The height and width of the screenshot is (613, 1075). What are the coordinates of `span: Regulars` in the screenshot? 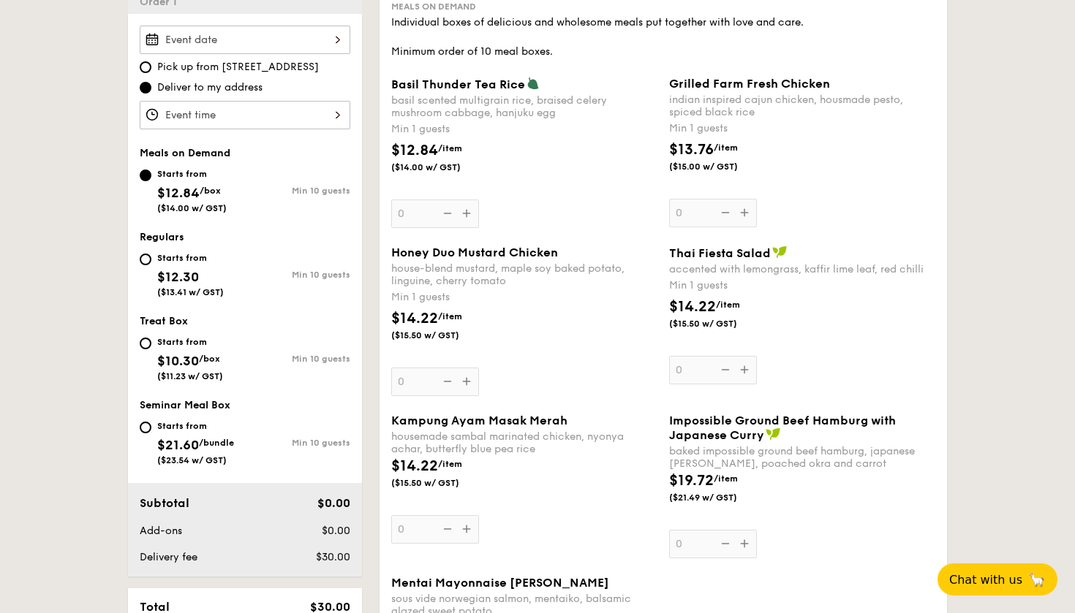 It's located at (162, 237).